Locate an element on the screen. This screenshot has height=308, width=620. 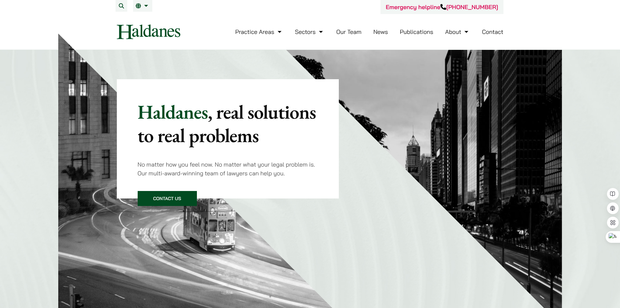
a: Contact is located at coordinates (493, 32).